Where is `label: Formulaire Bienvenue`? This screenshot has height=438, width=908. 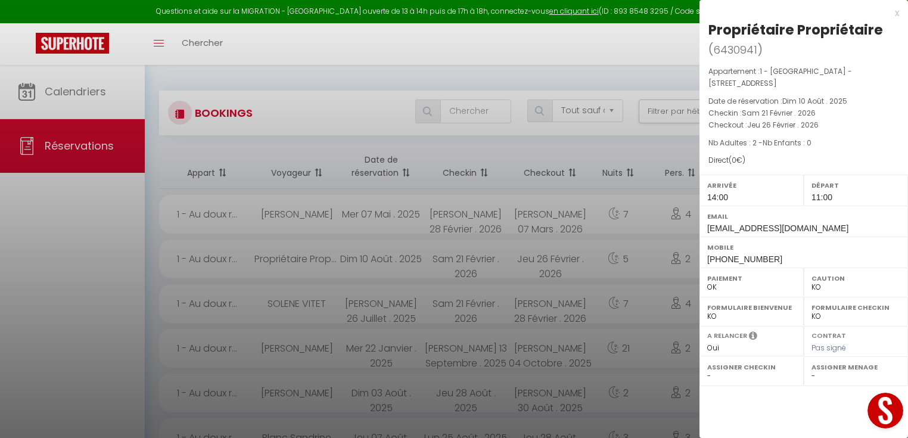
label: Formulaire Bienvenue is located at coordinates (751, 307).